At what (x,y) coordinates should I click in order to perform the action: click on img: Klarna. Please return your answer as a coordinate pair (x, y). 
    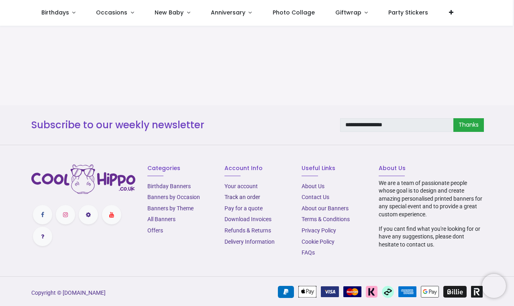
    Looking at the image, I should click on (372, 291).